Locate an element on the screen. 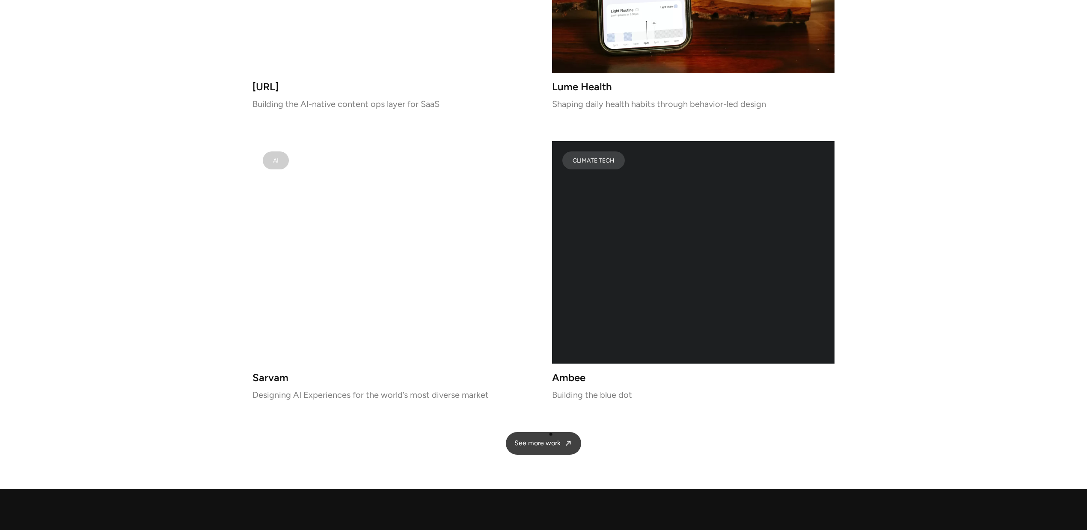  div: AI is located at coordinates (276, 160).